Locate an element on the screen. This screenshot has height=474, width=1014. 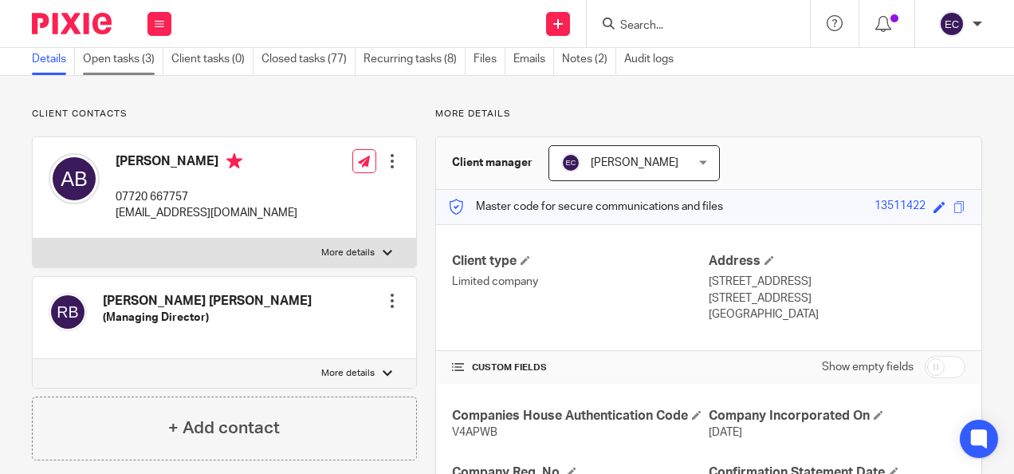
i: Primary is located at coordinates (234, 161).